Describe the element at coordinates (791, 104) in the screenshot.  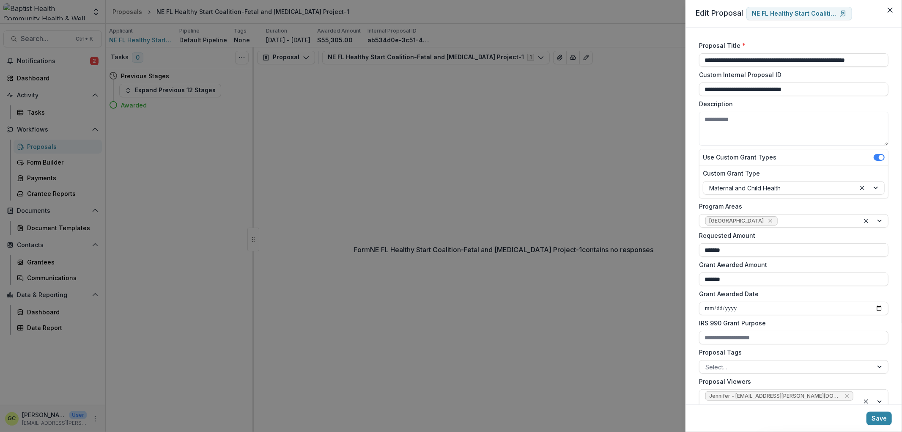
I see `label: Description` at that location.